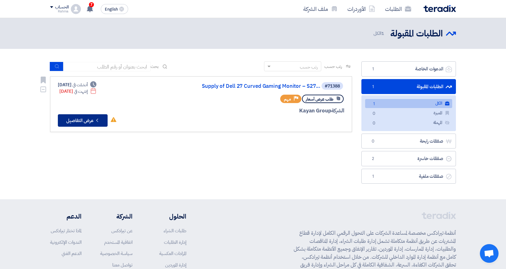 This screenshot has height=269, width=506. Describe the element at coordinates (62, 7) in the screenshot. I see `div: الحساب` at that location.